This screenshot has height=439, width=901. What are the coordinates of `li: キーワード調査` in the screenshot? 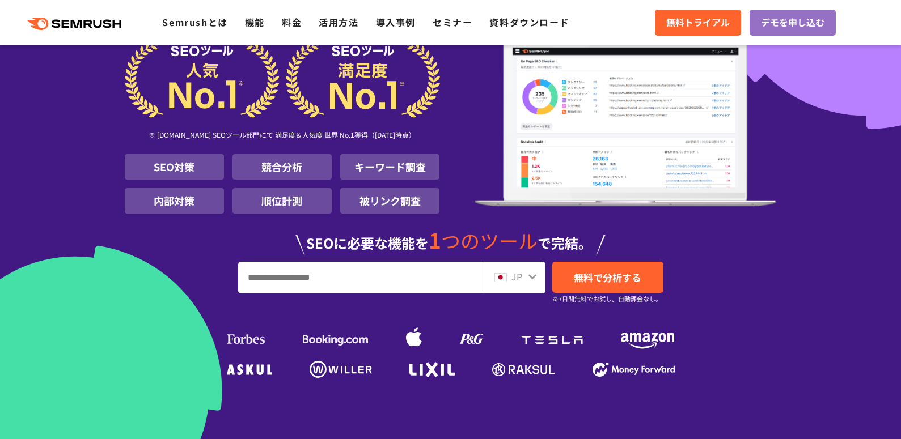 It's located at (389, 167).